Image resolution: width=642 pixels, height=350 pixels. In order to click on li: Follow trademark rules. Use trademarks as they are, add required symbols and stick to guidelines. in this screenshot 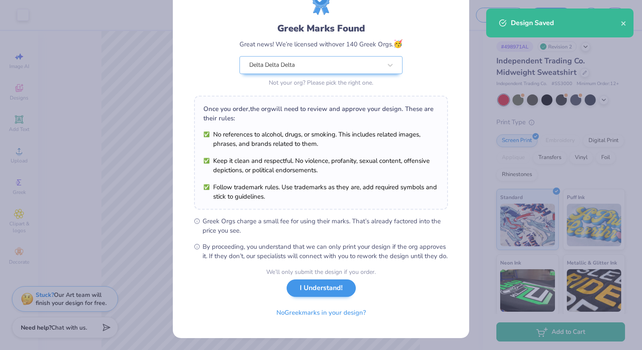, I will do `click(321, 192)`.